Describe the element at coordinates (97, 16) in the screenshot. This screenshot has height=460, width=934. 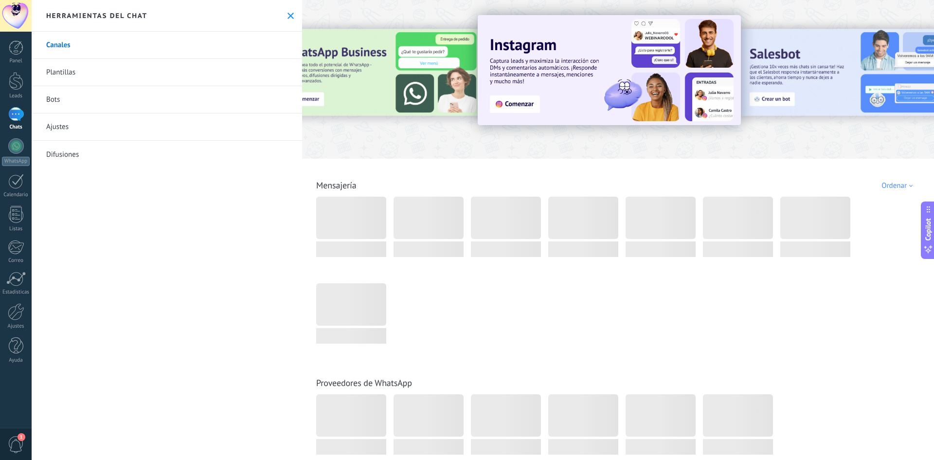
I see `h2: Herramientas del chat` at that location.